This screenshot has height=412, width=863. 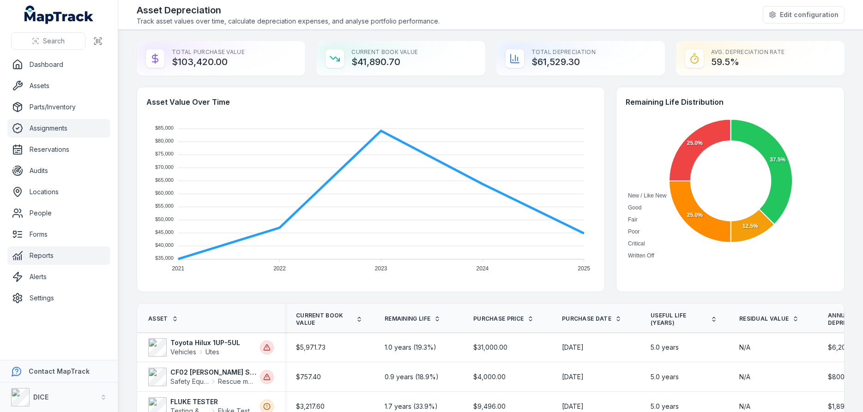 What do you see at coordinates (164, 180) in the screenshot?
I see `tspan: $65,000` at bounding box center [164, 180].